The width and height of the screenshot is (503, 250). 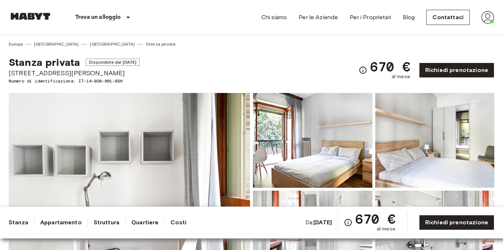 What do you see at coordinates (30, 16) in the screenshot?
I see `img: Habyt` at bounding box center [30, 16].